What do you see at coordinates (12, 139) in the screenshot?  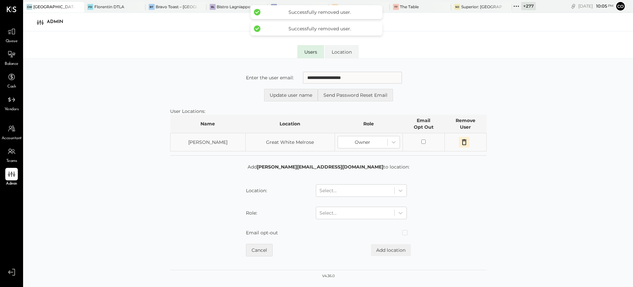 I see `span: Accountant` at bounding box center [12, 139].